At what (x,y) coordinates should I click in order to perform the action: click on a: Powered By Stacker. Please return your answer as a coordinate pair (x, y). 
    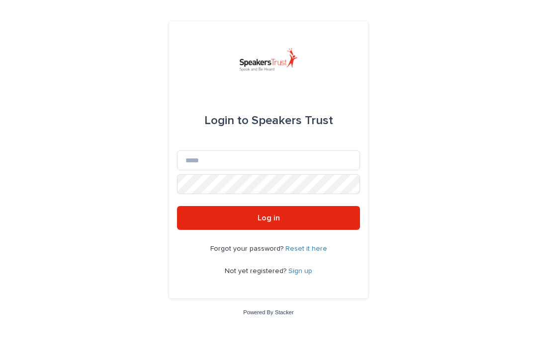
    Looking at the image, I should click on (268, 313).